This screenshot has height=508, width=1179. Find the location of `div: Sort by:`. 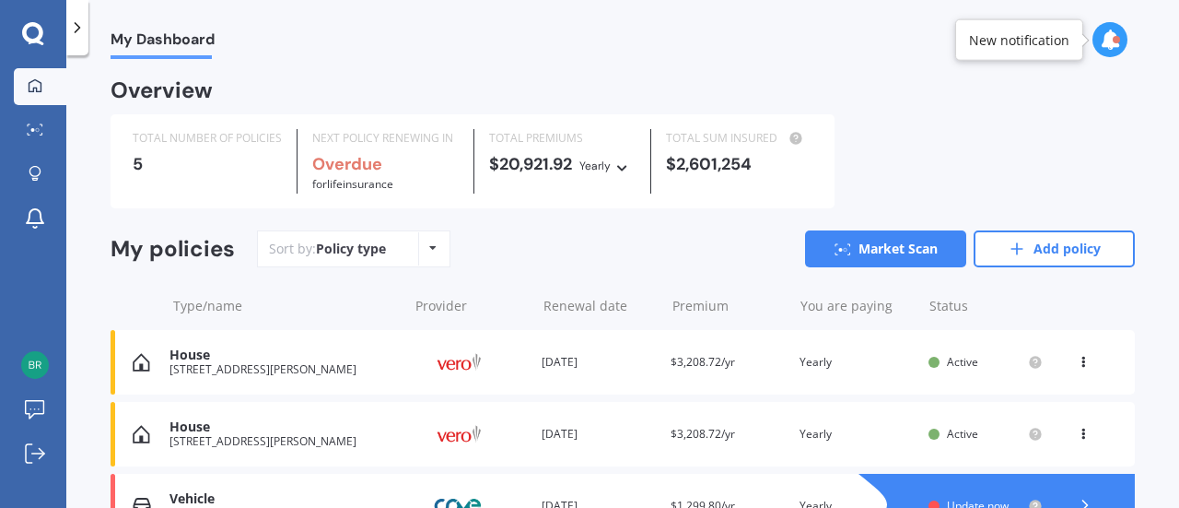

div: Sort by: is located at coordinates (327, 249).